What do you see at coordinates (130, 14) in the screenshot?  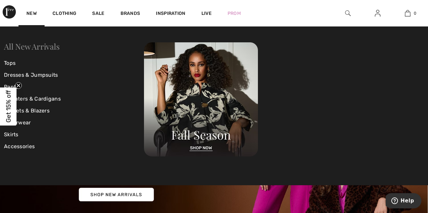 I see `a: Brands` at bounding box center [130, 14].